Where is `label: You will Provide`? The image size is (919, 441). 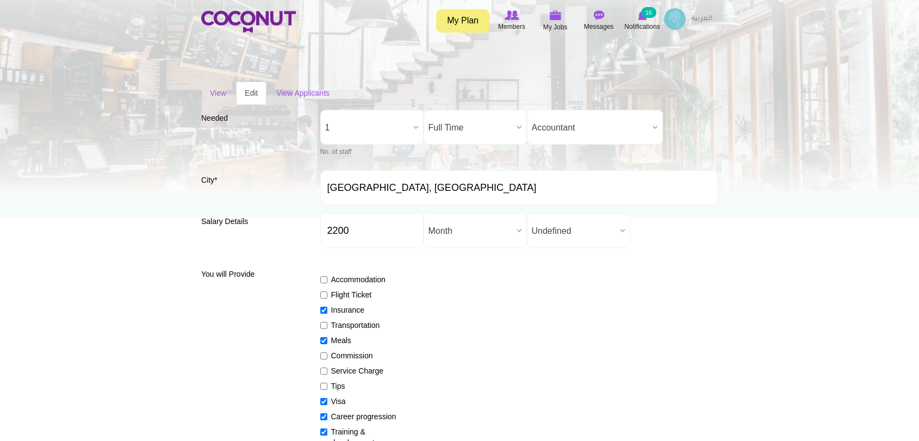 label: You will Provide is located at coordinates (253, 274).